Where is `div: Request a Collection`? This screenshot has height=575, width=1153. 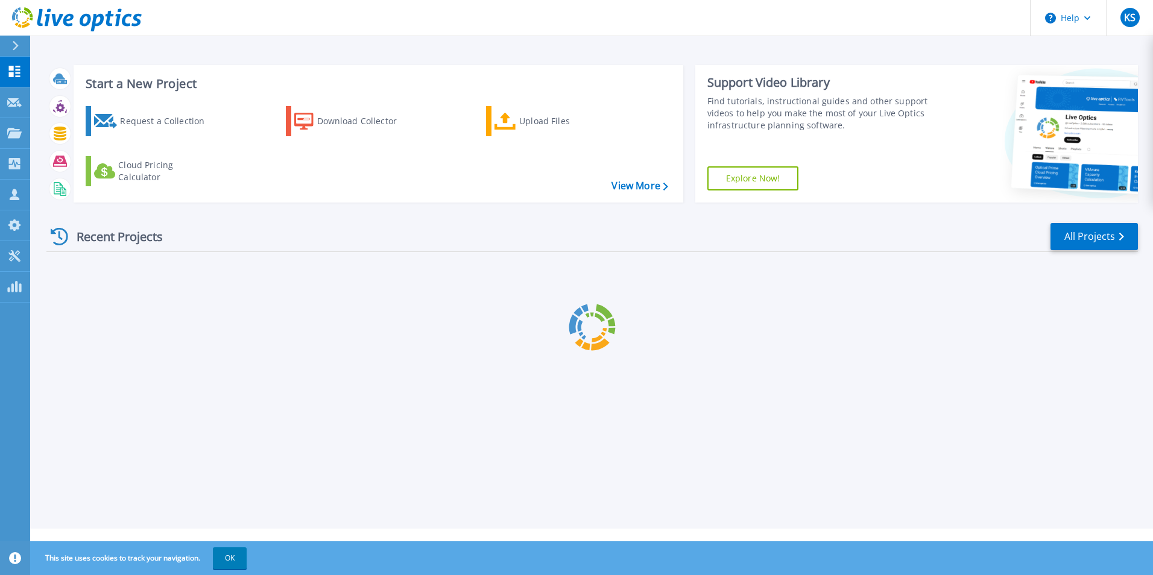
div: Request a Collection is located at coordinates (168, 121).